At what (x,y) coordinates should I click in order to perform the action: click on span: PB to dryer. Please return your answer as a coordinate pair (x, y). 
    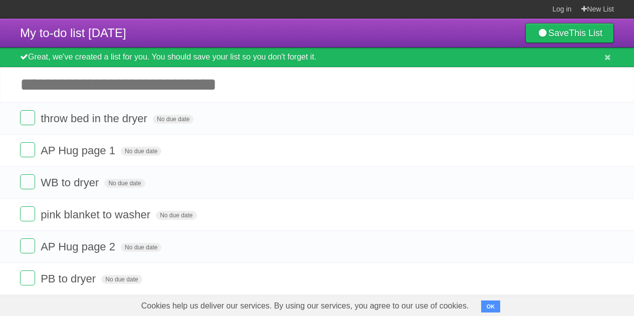
    Looking at the image, I should click on (69, 279).